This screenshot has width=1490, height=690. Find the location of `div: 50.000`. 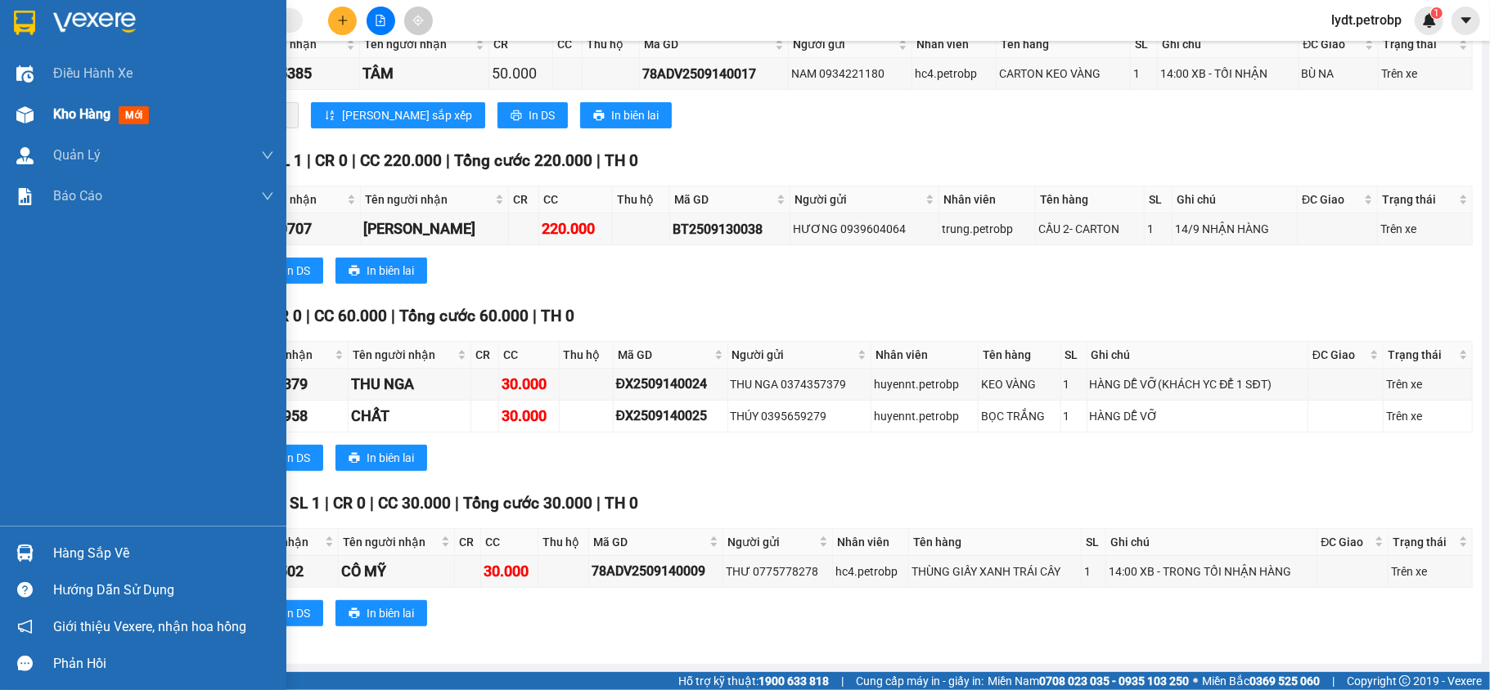

div: 50.000 is located at coordinates (520, 74).